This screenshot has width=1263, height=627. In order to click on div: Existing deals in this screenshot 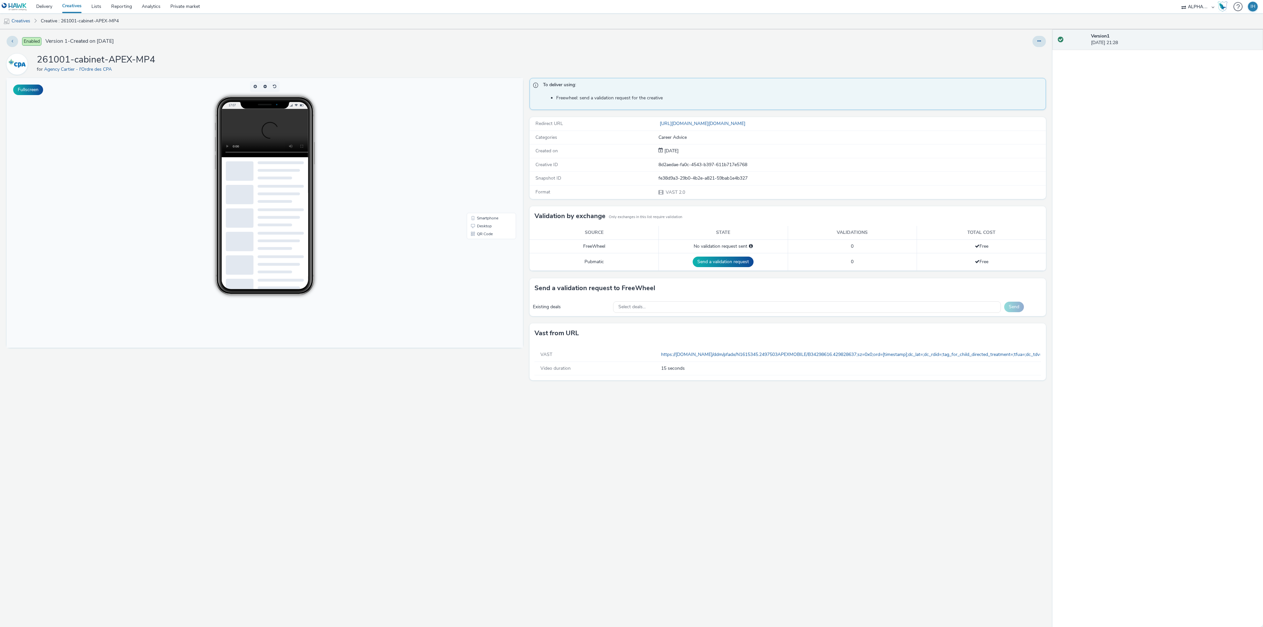, I will do `click(571, 307)`.